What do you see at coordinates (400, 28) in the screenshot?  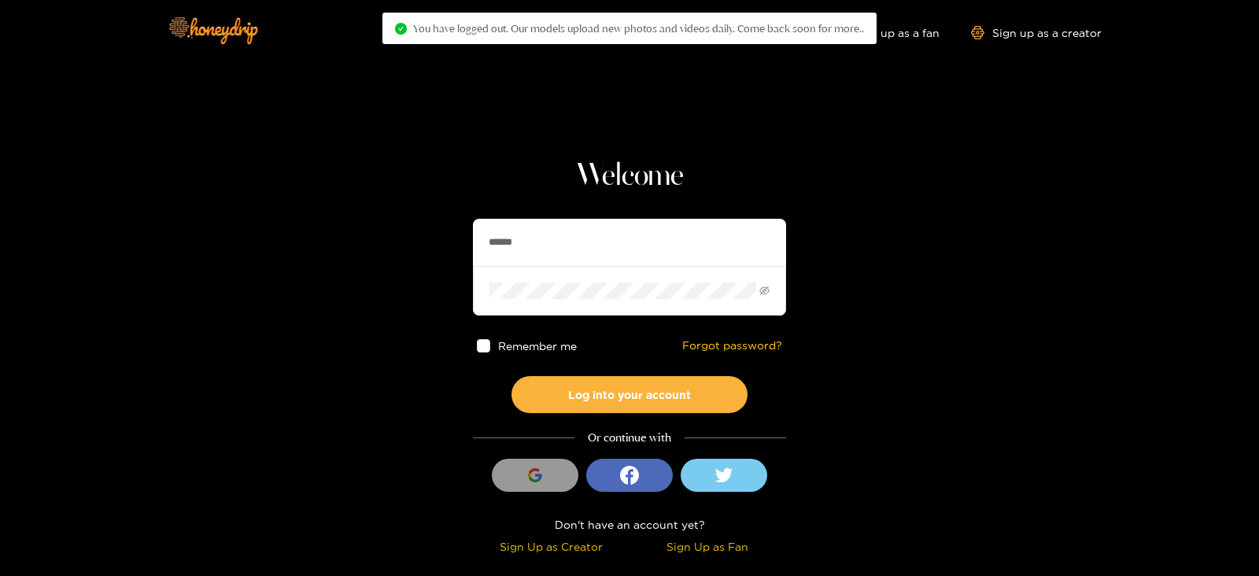 I see `span: check-circle` at bounding box center [400, 28].